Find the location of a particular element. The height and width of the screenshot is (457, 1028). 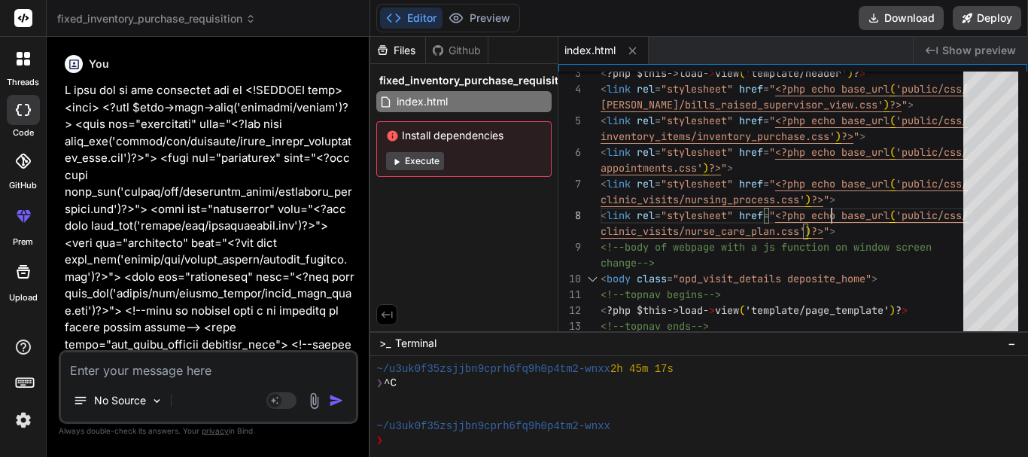

div: 6 is located at coordinates (569, 152).